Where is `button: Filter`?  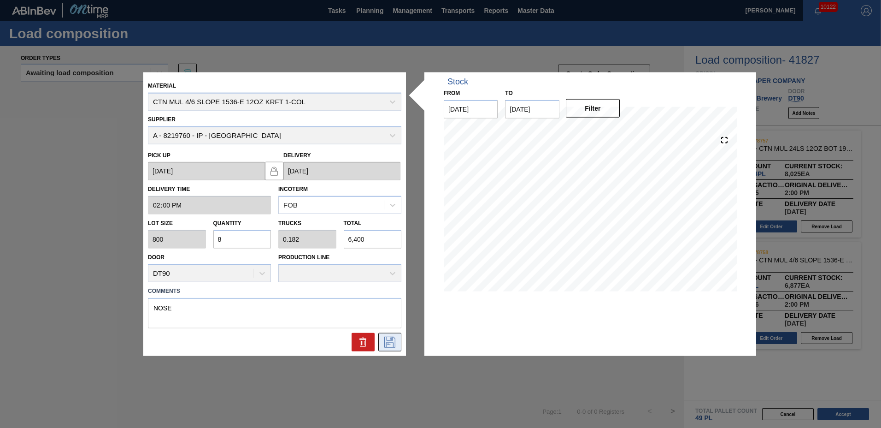 button: Filter is located at coordinates (593, 108).